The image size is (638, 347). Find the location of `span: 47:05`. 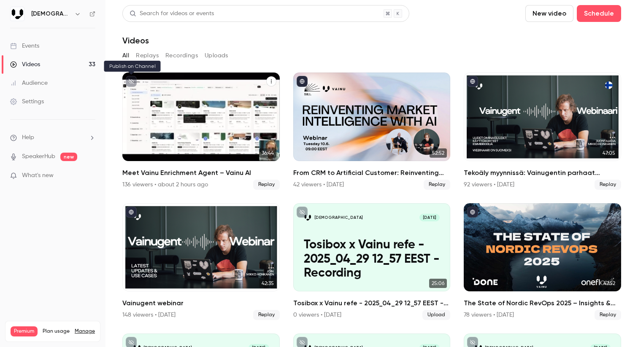

span: 47:05 is located at coordinates (609, 153).